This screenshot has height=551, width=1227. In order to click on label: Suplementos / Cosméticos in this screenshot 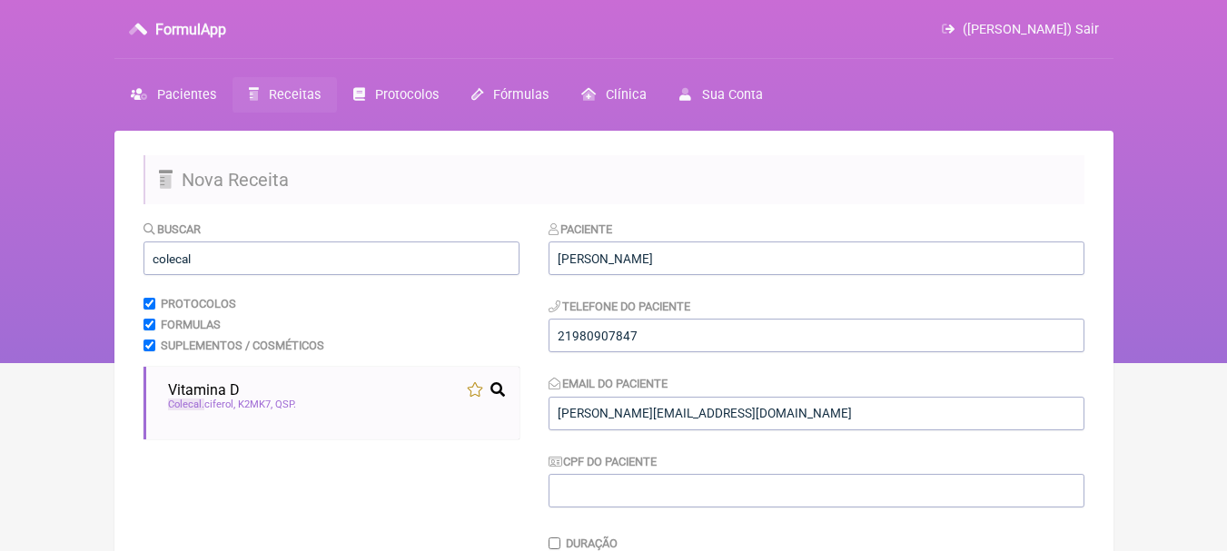, I will do `click(243, 345)`.